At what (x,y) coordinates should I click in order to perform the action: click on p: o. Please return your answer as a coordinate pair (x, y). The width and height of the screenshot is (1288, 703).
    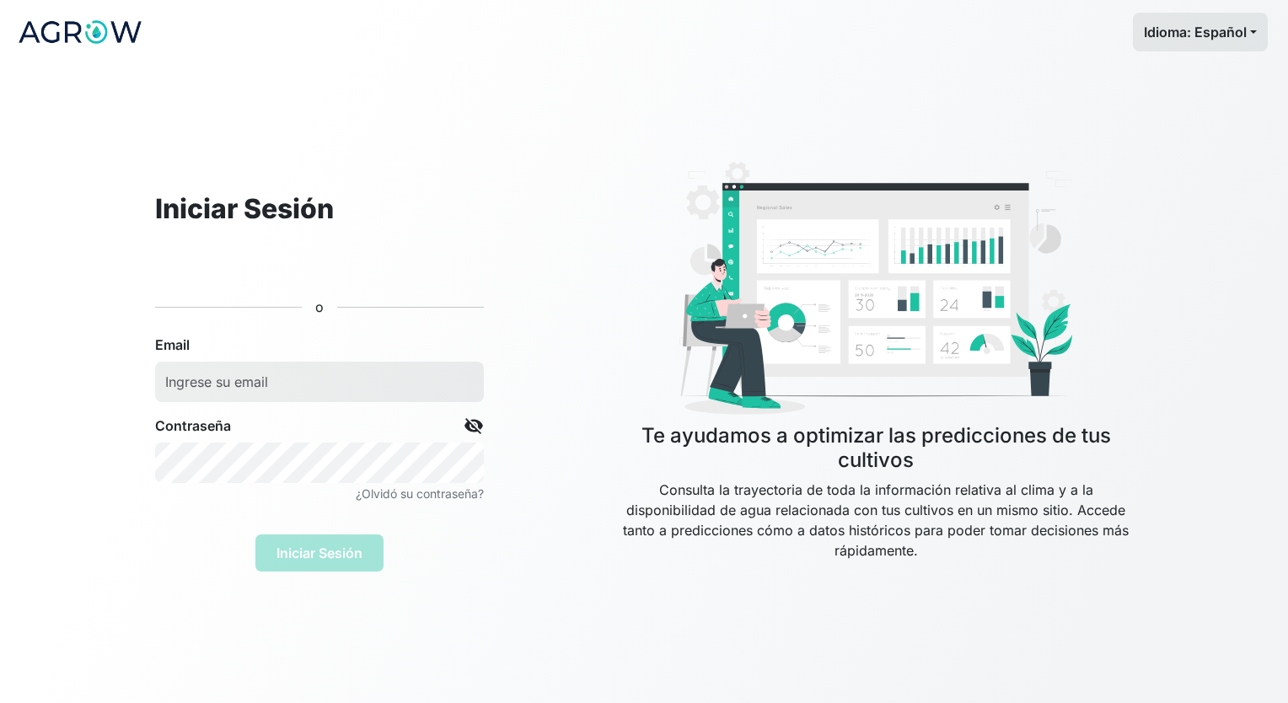
    Looking at the image, I should click on (320, 307).